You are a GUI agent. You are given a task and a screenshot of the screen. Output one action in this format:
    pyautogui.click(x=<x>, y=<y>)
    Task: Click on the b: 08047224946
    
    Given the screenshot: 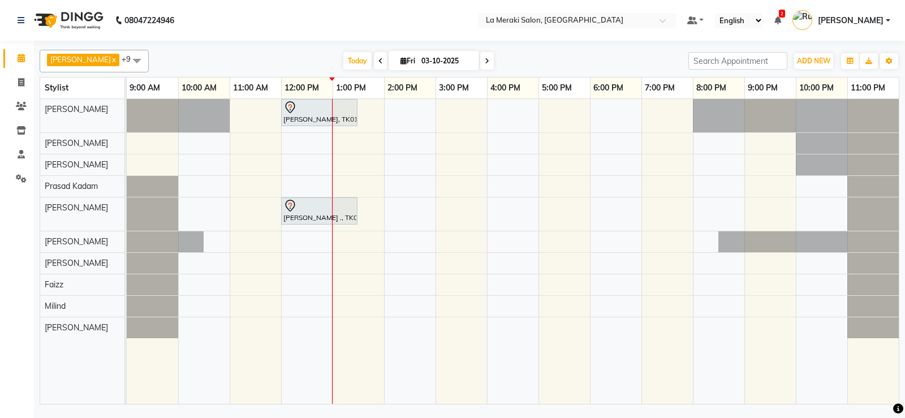 What is the action you would take?
    pyautogui.click(x=149, y=20)
    